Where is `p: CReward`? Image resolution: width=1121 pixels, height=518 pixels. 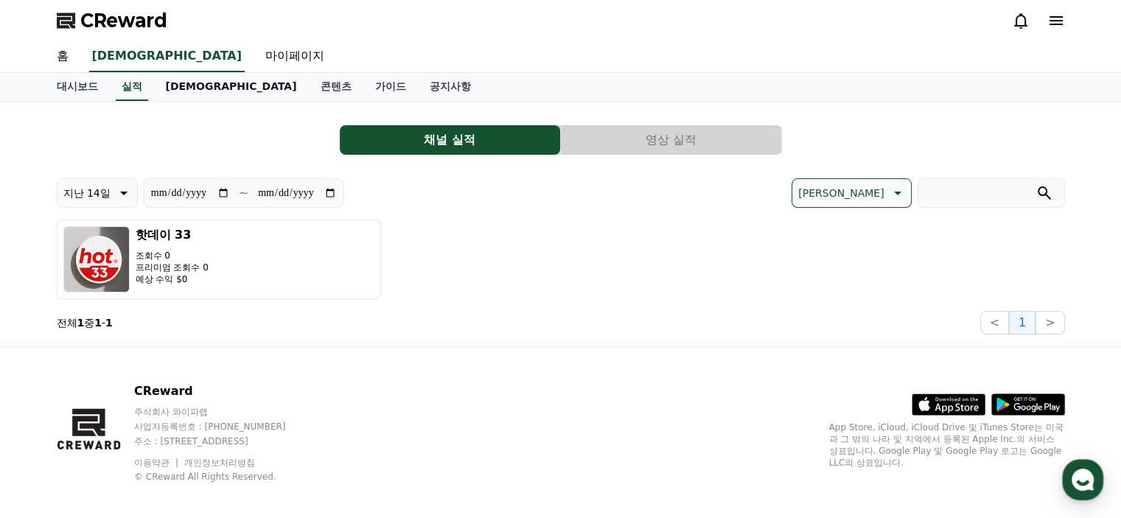 p: CReward is located at coordinates (224, 391).